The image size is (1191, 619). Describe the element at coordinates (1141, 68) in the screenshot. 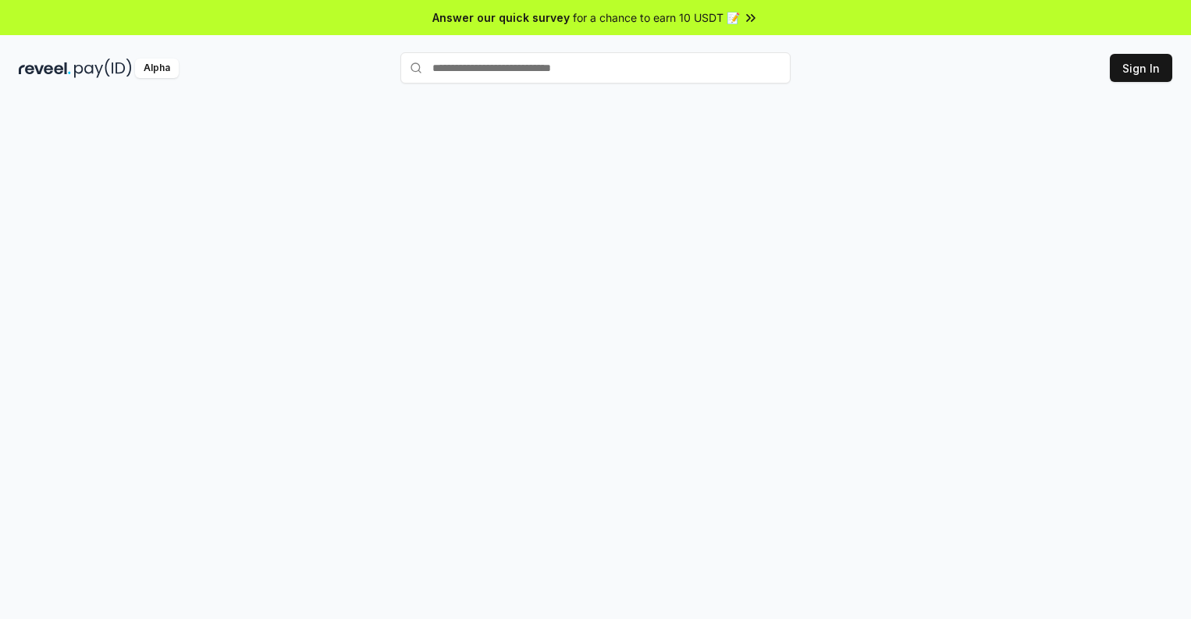

I see `button: Sign In` at that location.